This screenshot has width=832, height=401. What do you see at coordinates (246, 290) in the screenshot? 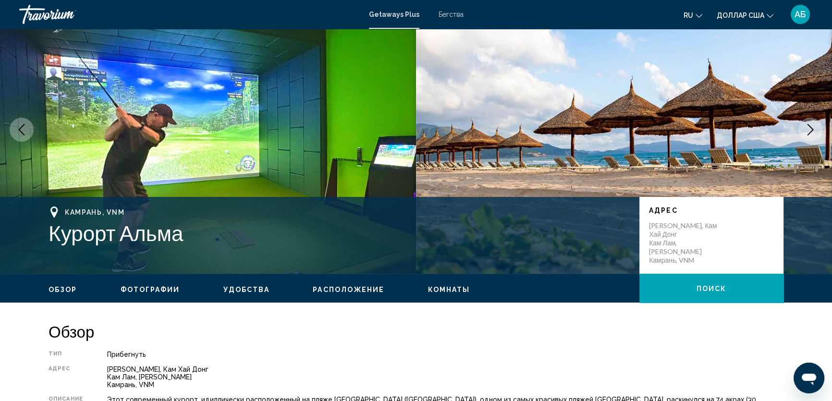
I see `button: Удобства` at bounding box center [246, 290].